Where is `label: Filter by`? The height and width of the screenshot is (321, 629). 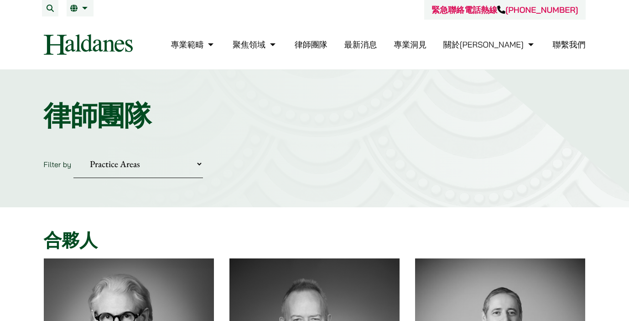 label: Filter by is located at coordinates (58, 164).